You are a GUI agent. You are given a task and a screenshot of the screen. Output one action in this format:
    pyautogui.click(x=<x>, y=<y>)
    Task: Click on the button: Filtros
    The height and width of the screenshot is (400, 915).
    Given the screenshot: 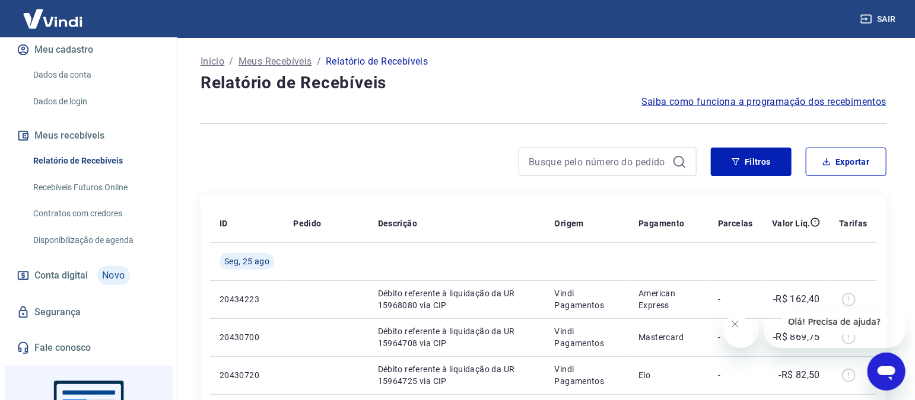 What is the action you would take?
    pyautogui.click(x=751, y=162)
    